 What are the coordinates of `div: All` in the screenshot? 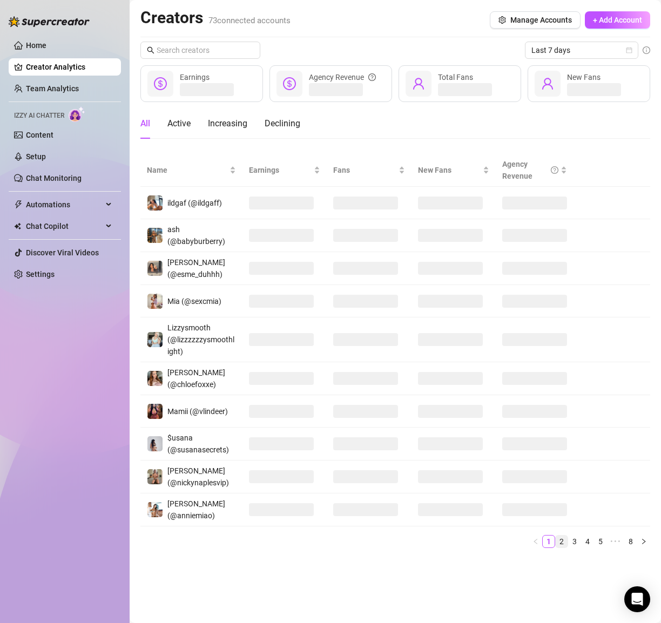 It's located at (145, 124).